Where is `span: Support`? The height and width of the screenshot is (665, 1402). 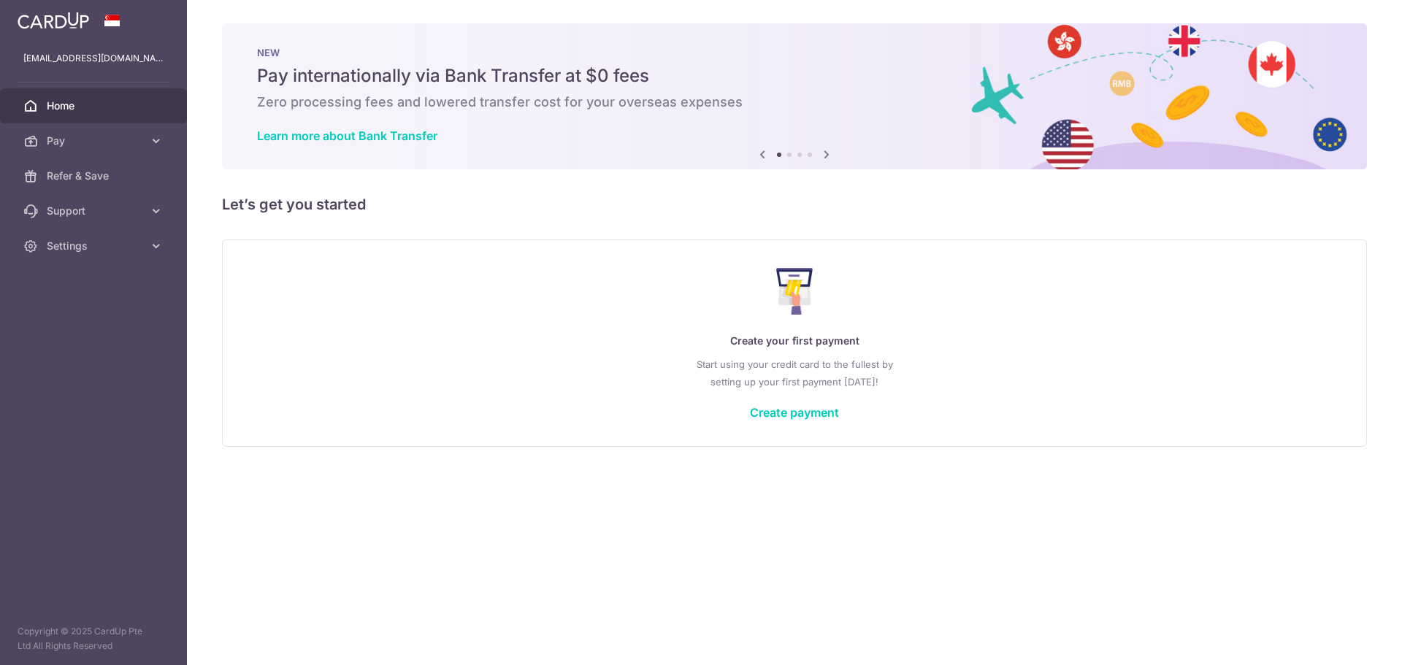
span: Support is located at coordinates (95, 211).